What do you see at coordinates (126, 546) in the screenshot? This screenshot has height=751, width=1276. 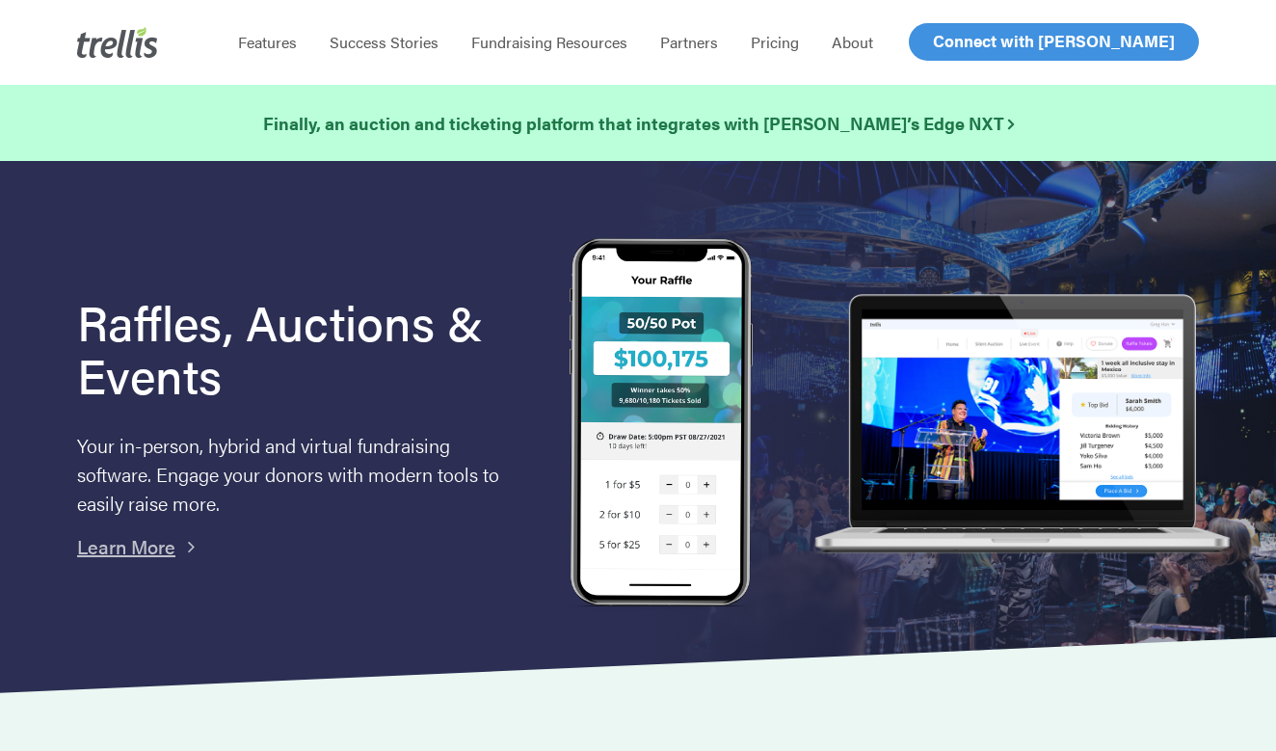 I see `a: Learn More` at bounding box center [126, 546].